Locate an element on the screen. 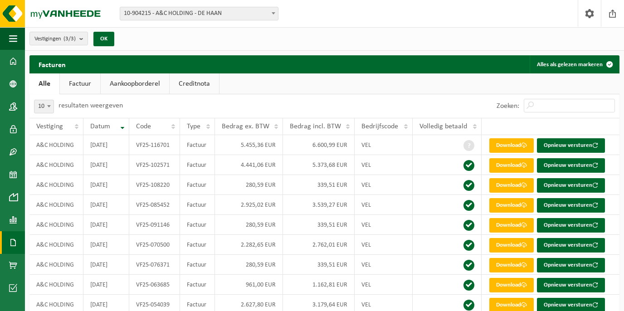  td: 961,00 EUR is located at coordinates (249, 285).